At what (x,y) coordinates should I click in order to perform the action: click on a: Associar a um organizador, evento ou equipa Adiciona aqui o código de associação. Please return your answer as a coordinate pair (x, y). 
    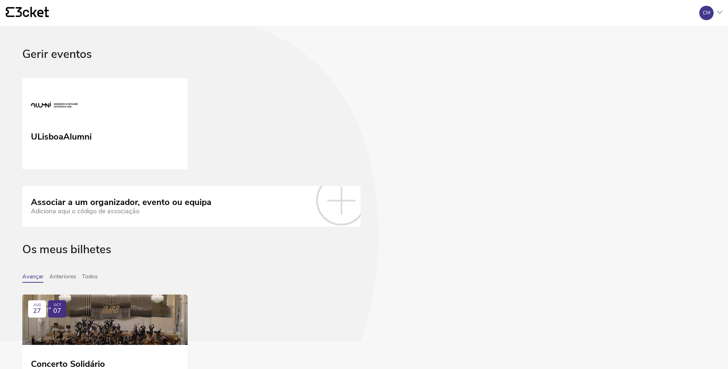
    Looking at the image, I should click on (191, 206).